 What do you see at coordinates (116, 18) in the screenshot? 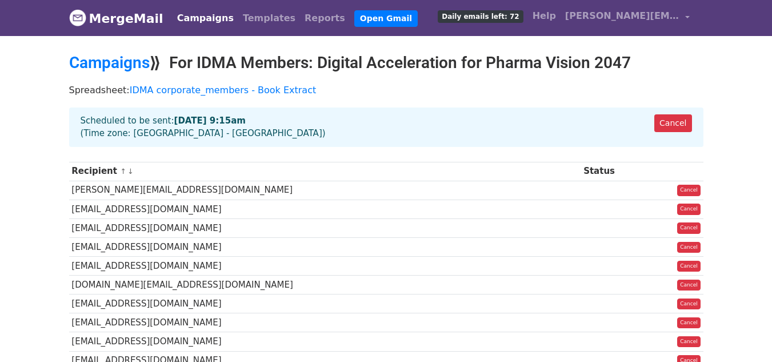
I see `a: MergeMail` at bounding box center [116, 18].